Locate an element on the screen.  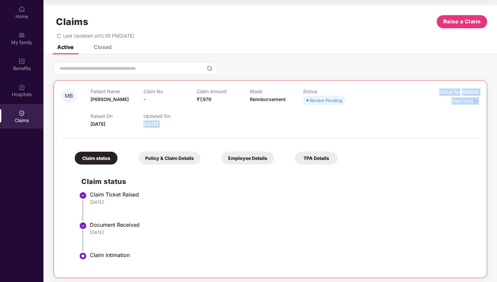
p: Updated On is located at coordinates (170, 116).